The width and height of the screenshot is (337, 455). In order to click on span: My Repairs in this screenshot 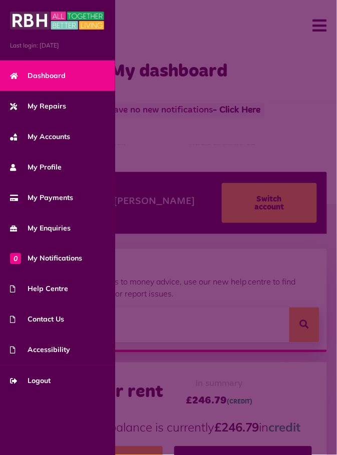, I will do `click(38, 106)`.